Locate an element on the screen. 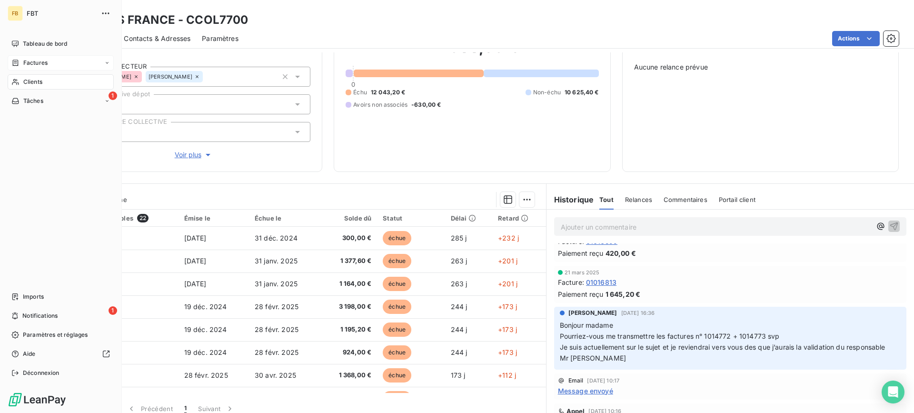 This screenshot has height=413, width=914. a: Tableau de bord is located at coordinates (60, 44).